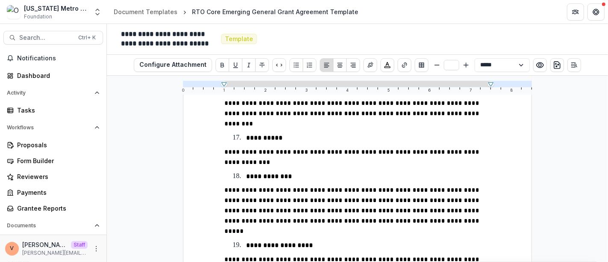 The height and width of the screenshot is (262, 608). What do you see at coordinates (249, 65) in the screenshot?
I see `button: Italicize` at bounding box center [249, 65].